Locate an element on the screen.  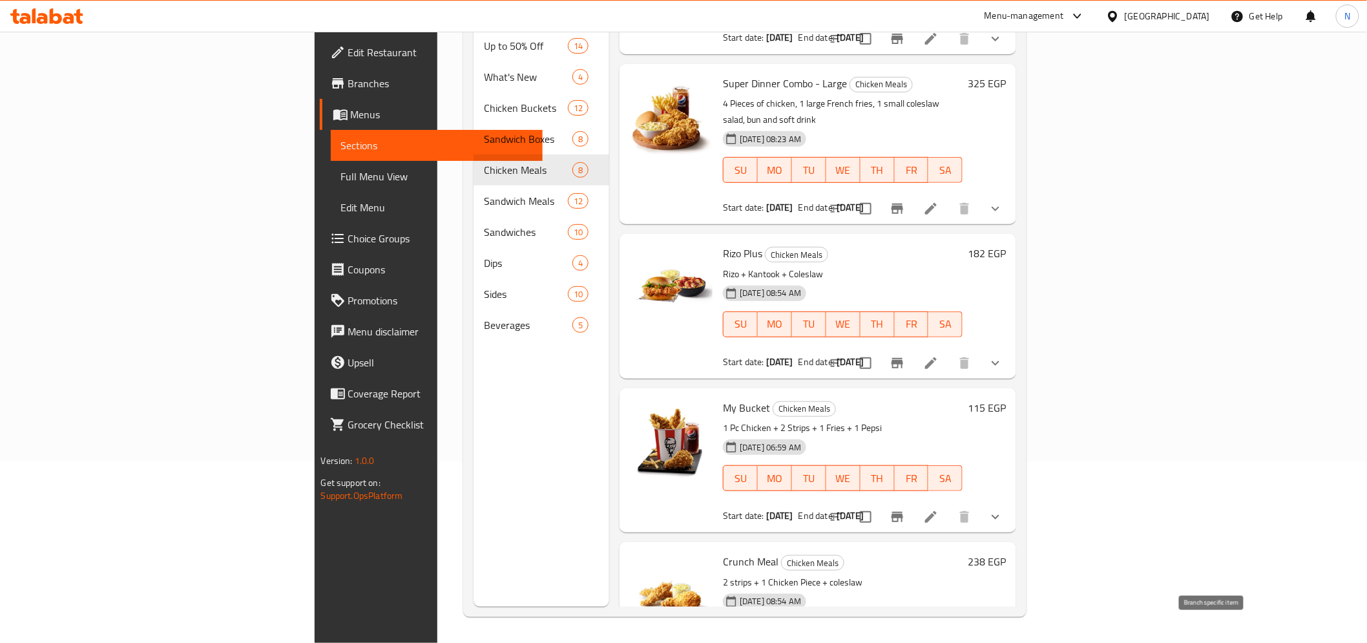
a: Edit menu item is located at coordinates (931, 363).